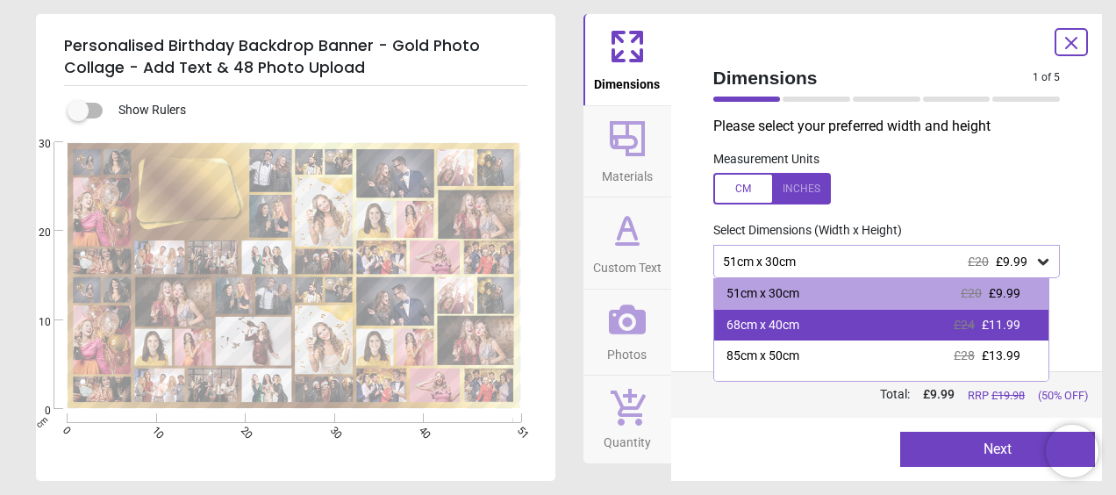 Image resolution: width=1116 pixels, height=495 pixels. Describe the element at coordinates (627, 419) in the screenshot. I see `button: Quantity` at that location.